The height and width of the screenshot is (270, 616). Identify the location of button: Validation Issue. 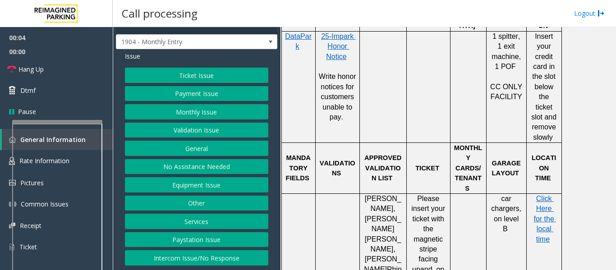
(197, 130).